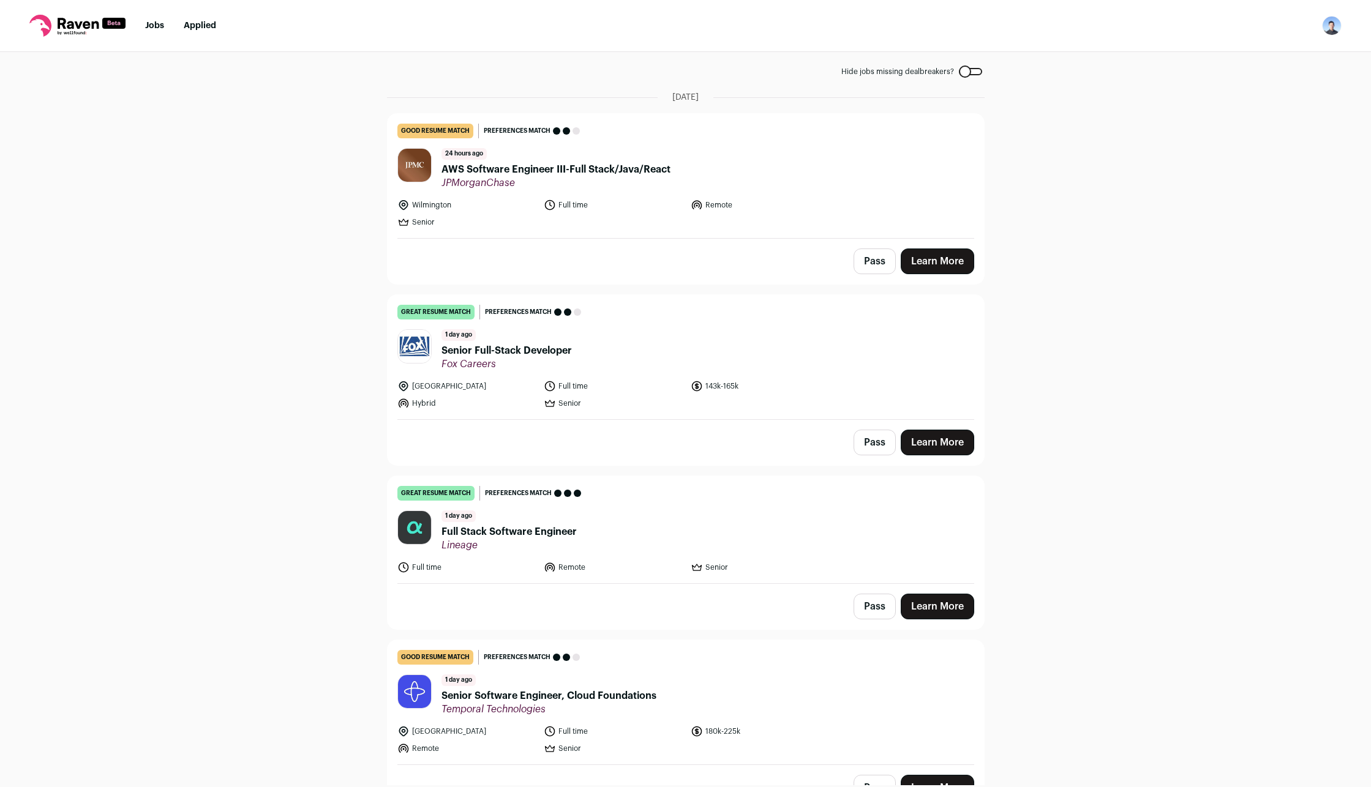 The width and height of the screenshot is (1371, 787). Describe the element at coordinates (464, 154) in the screenshot. I see `span: 24 hours ago` at that location.